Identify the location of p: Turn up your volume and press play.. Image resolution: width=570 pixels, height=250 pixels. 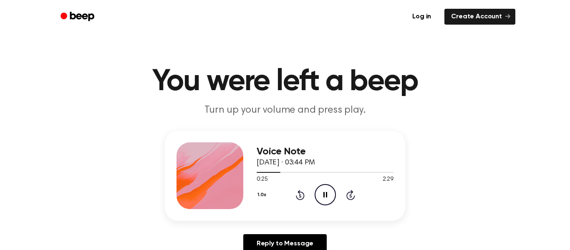
(285, 110).